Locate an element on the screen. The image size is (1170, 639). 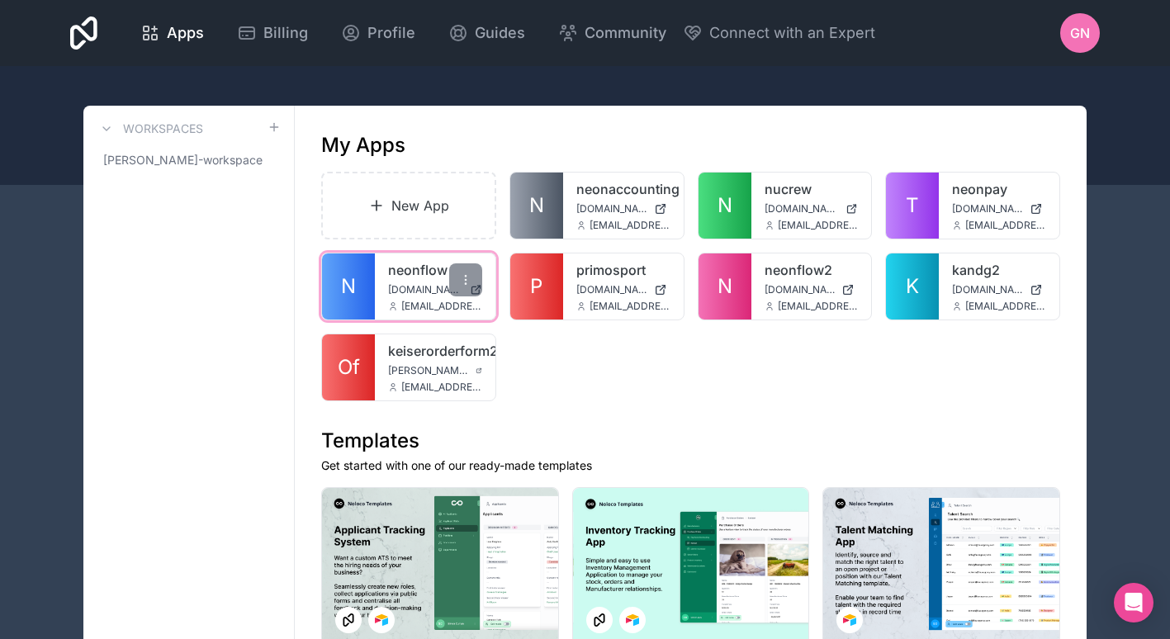
h3: Workspaces is located at coordinates (163, 129).